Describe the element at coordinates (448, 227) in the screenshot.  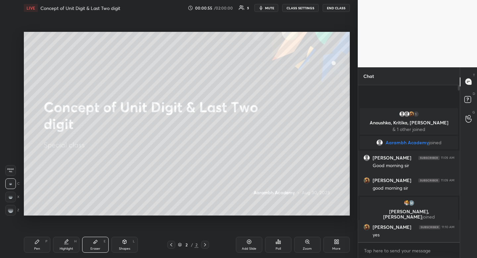
I see `div: 11:10 AM` at that location.